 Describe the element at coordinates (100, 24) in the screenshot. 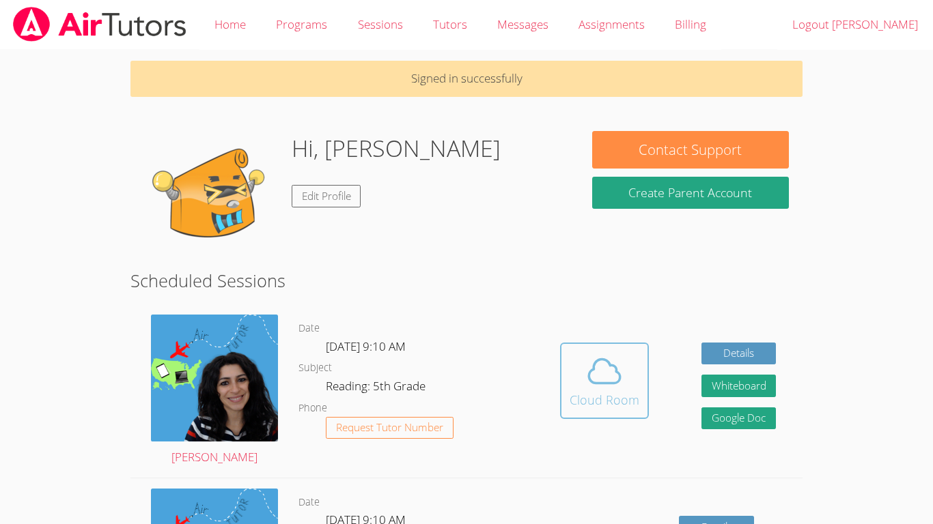

I see `img: airtutors_banner-c4298cdbf04f3fff15de1276eac7730deb9818008684d7c2e4769d2f7ddbe033.png` at that location.